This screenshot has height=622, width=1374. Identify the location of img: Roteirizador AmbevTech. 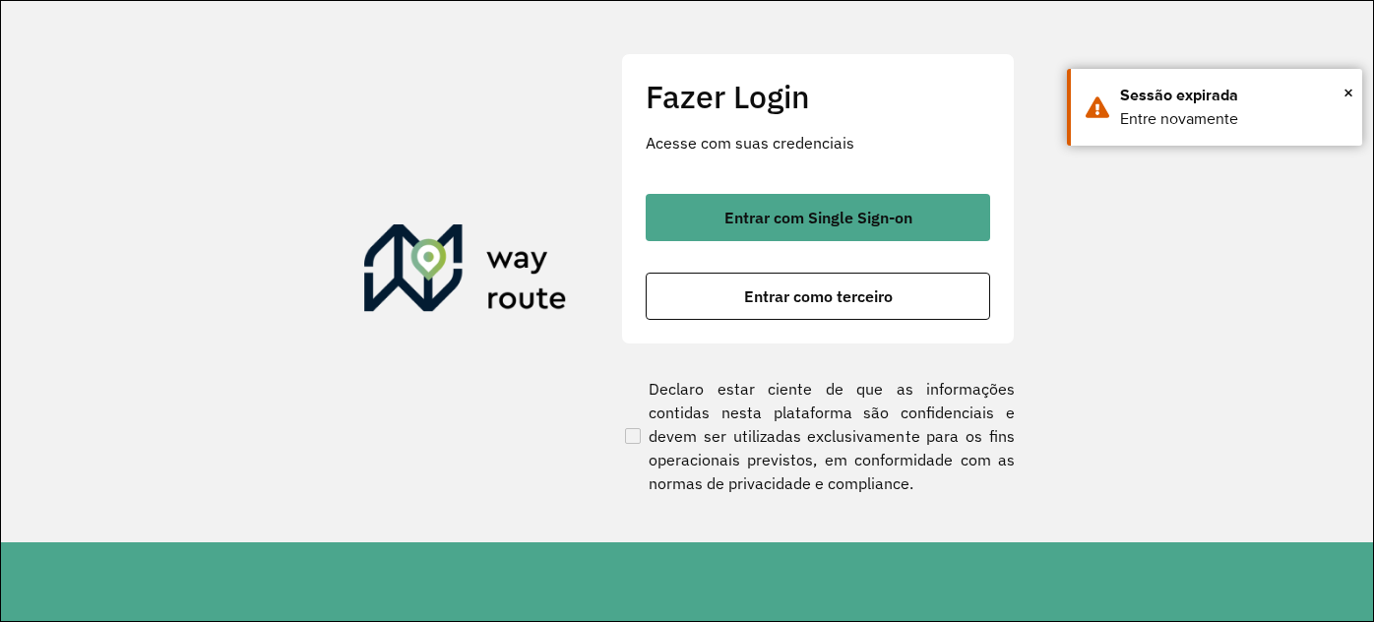
(466, 272).